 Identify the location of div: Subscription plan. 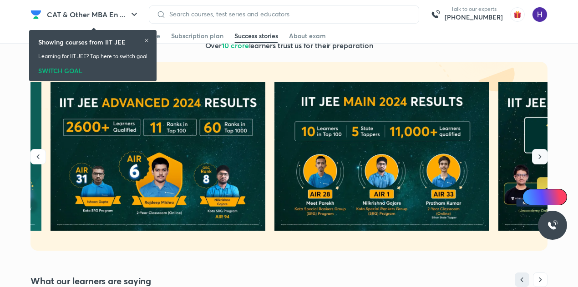
(197, 36).